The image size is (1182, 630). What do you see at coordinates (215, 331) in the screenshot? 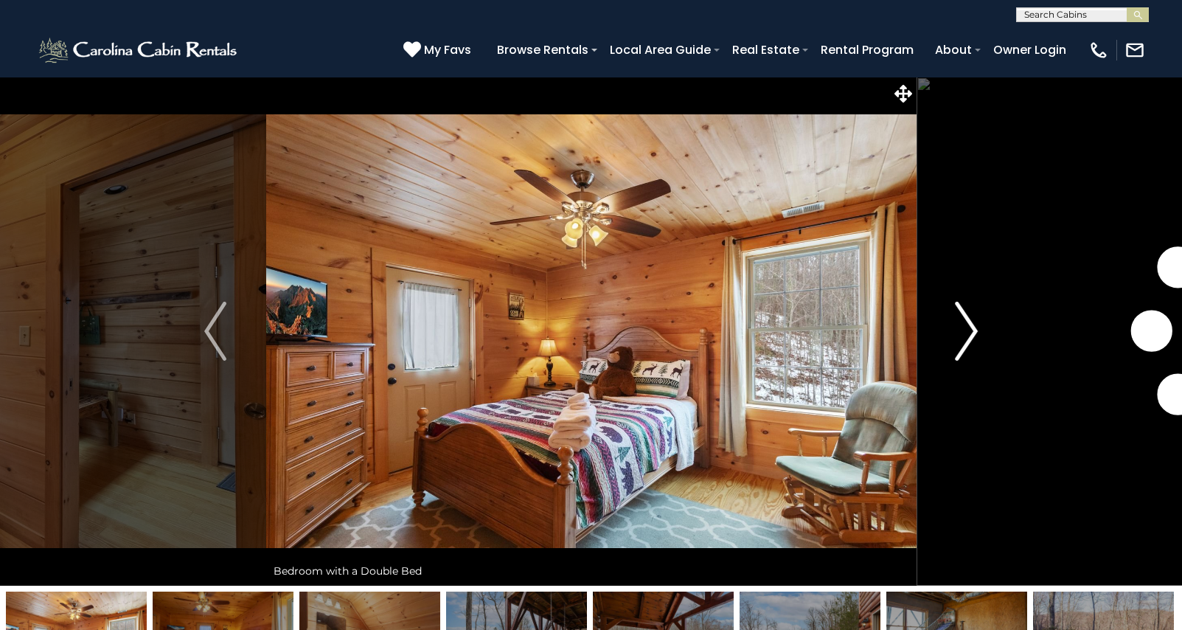
I see `button: Previous` at bounding box center [215, 331].